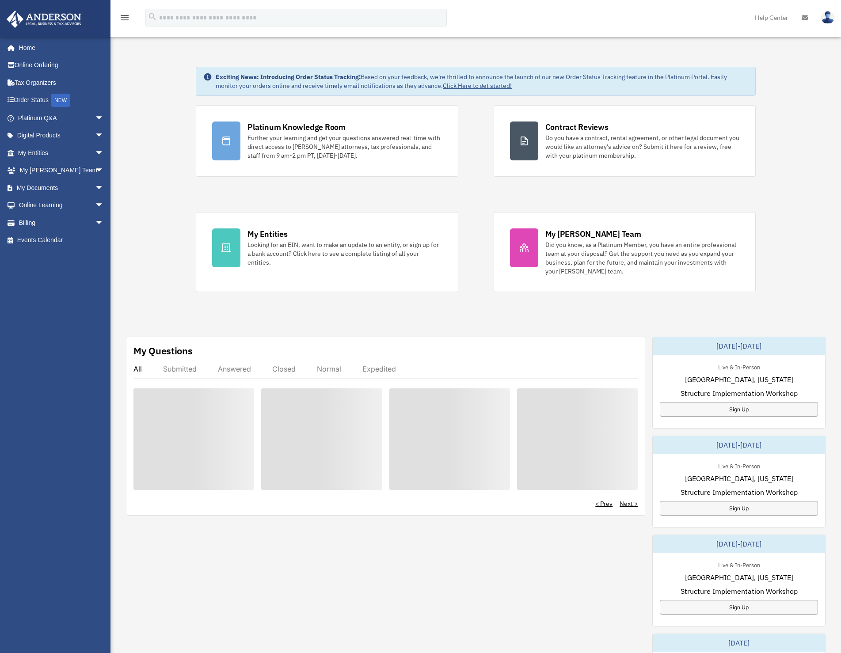 The width and height of the screenshot is (841, 653). Describe the element at coordinates (61, 65) in the screenshot. I see `a: Online Ordering` at that location.